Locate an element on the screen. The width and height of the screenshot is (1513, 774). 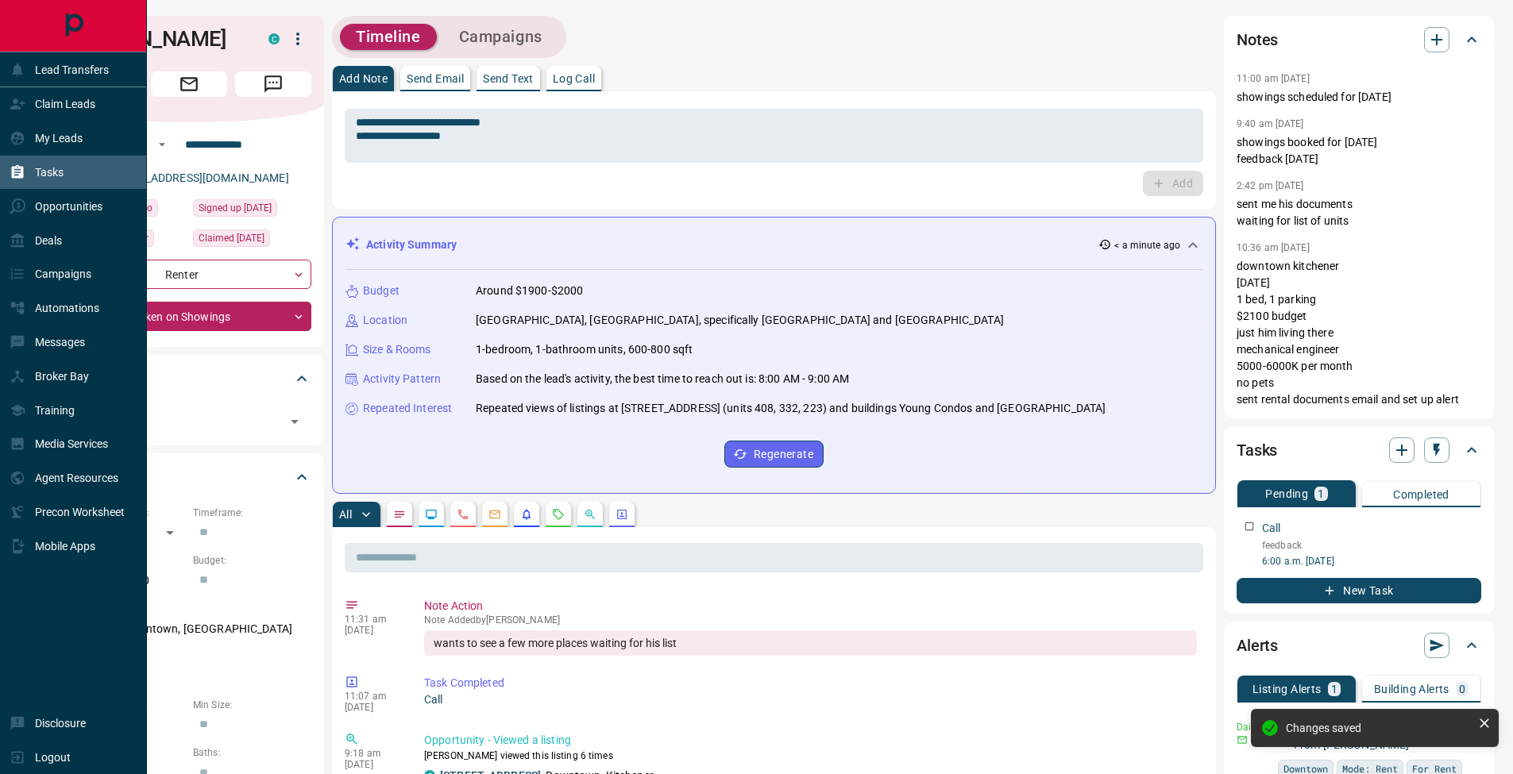
p: Min Size: is located at coordinates (252, 705).